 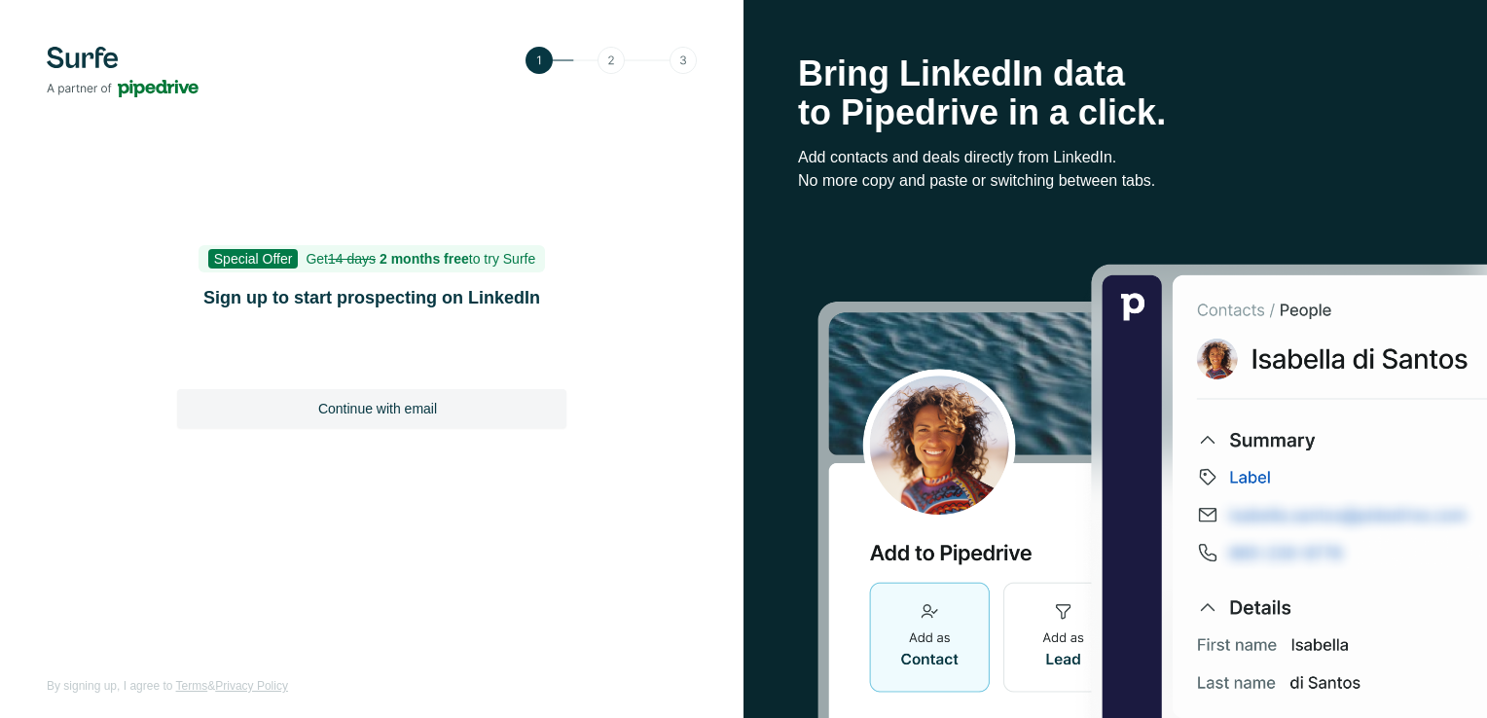 I want to click on h1: Bring LinkedIn data to Pipedrive in a click., so click(x=1115, y=93).